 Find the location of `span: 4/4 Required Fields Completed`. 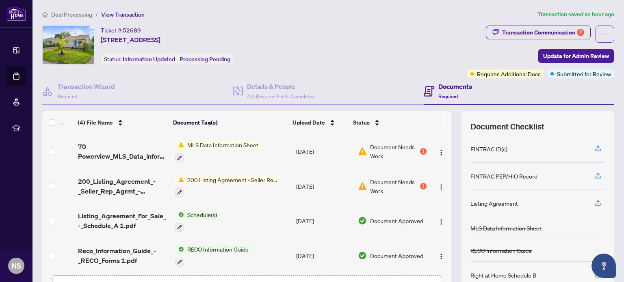

span: 4/4 Required Fields Completed is located at coordinates (281, 96).